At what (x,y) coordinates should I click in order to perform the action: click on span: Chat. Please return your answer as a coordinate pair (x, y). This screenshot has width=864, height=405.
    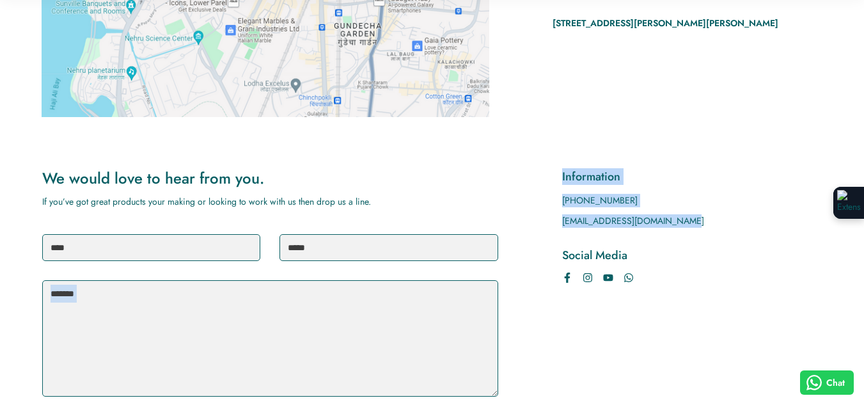
    Looking at the image, I should click on (835, 382).